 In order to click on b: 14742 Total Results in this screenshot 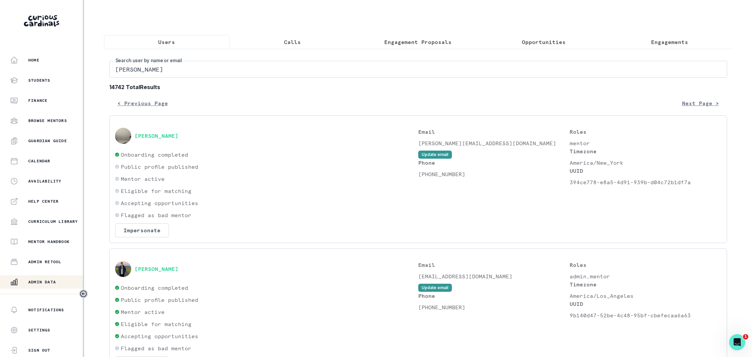, I will do `click(418, 87)`.